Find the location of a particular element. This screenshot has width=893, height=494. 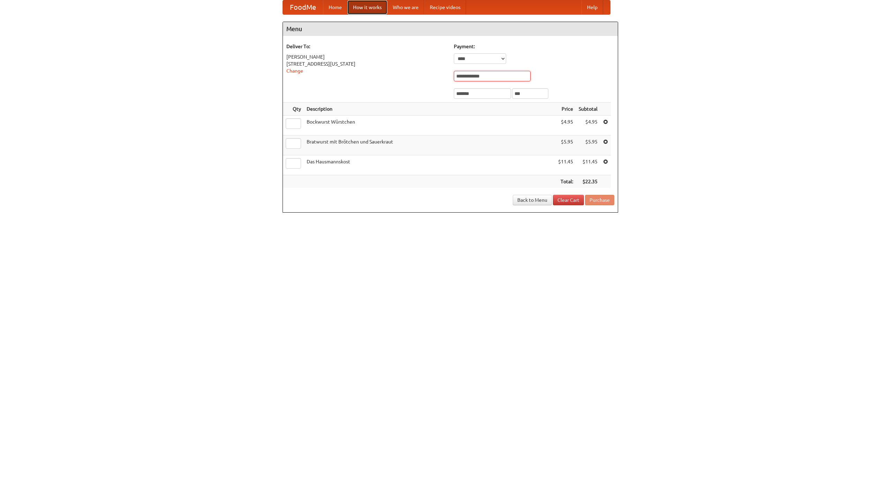

h5: Payment: is located at coordinates (534, 46).